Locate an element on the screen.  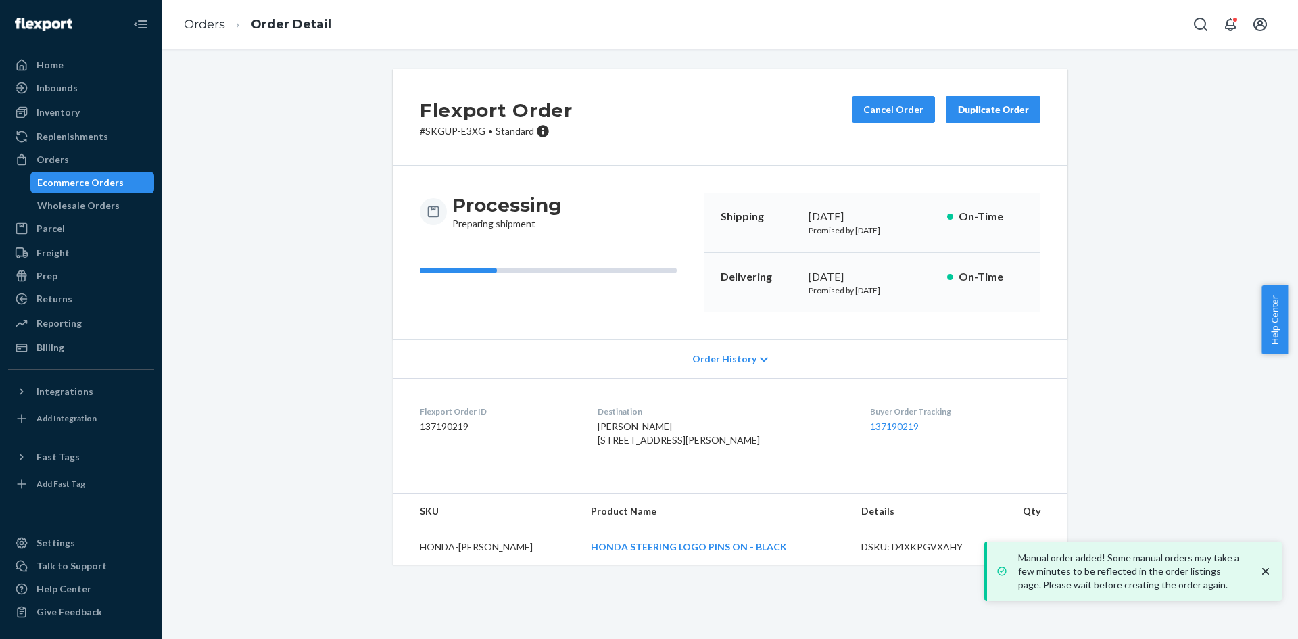
div: DSKU: D4XKPGVXAHY is located at coordinates (925, 547).